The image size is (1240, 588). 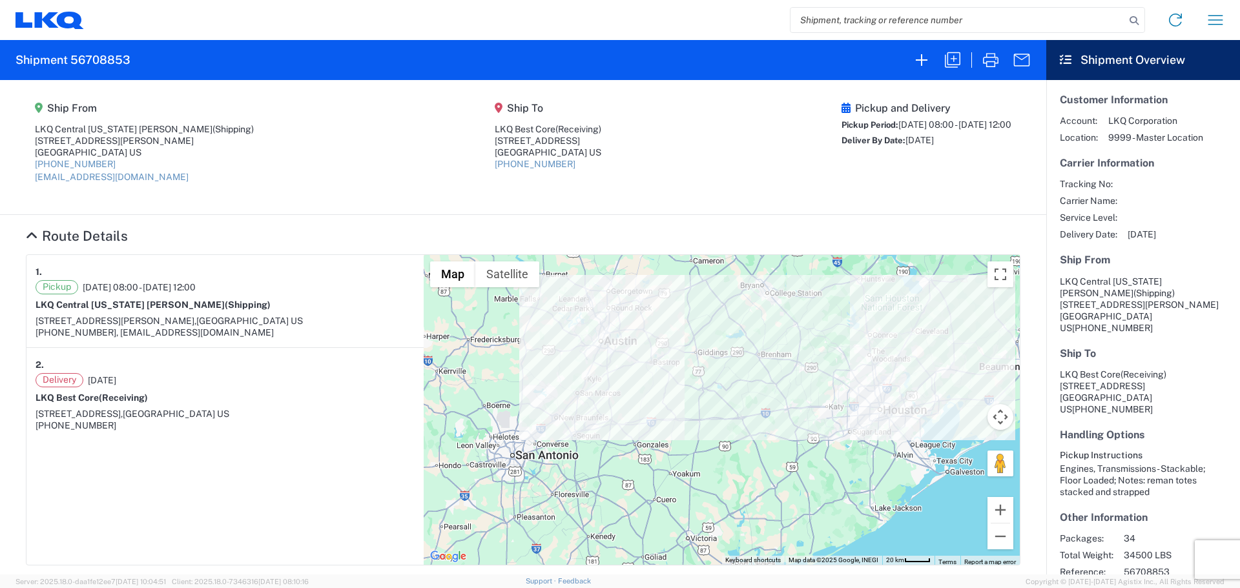 I want to click on button: Show satellite imagery, so click(x=507, y=274).